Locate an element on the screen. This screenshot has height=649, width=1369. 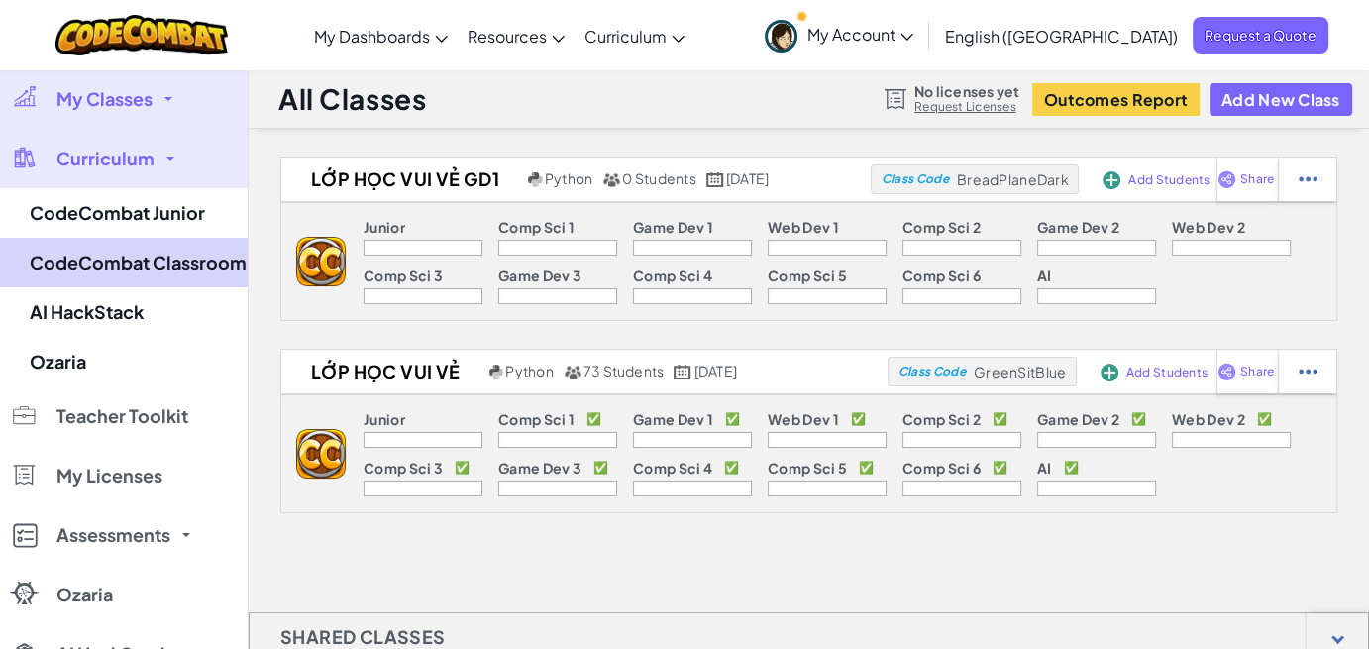
span: Resources is located at coordinates (507, 36).